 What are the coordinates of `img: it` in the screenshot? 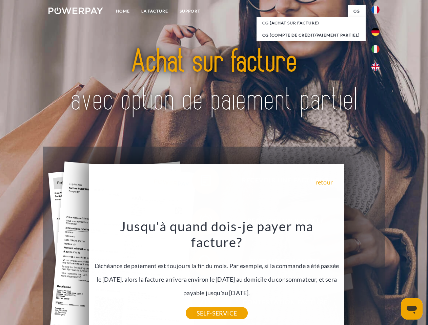 It's located at (375, 49).